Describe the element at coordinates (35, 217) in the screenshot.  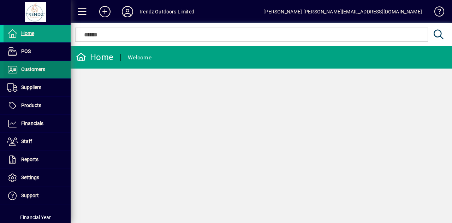
I see `span: Financial Year` at that location.